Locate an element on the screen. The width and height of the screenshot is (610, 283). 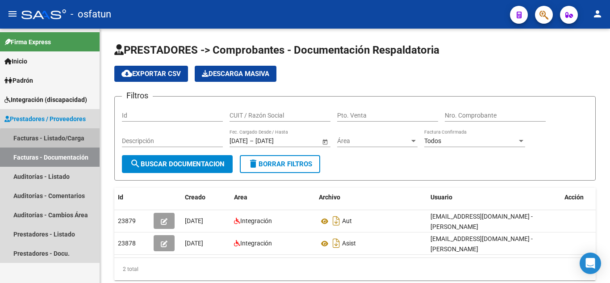
datatable-header-cell: Area is located at coordinates (273, 197).